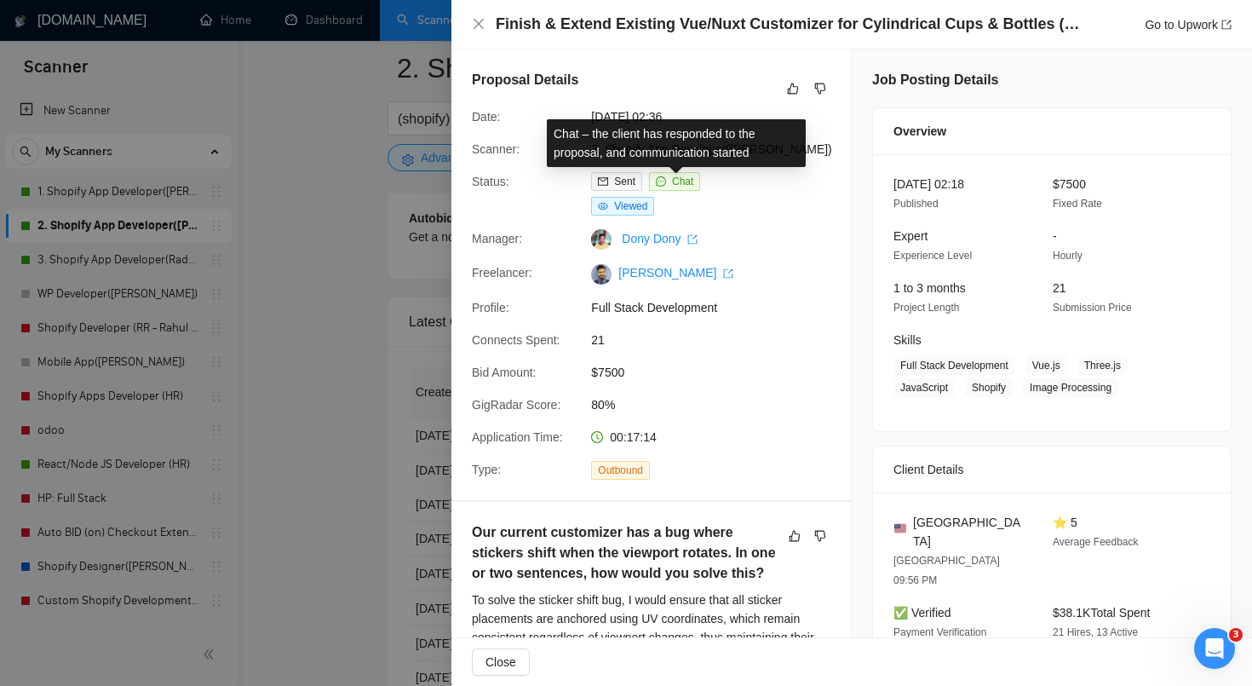 This screenshot has height=686, width=1252. What do you see at coordinates (719, 405) in the screenshot?
I see `span: 80%` at bounding box center [719, 405].